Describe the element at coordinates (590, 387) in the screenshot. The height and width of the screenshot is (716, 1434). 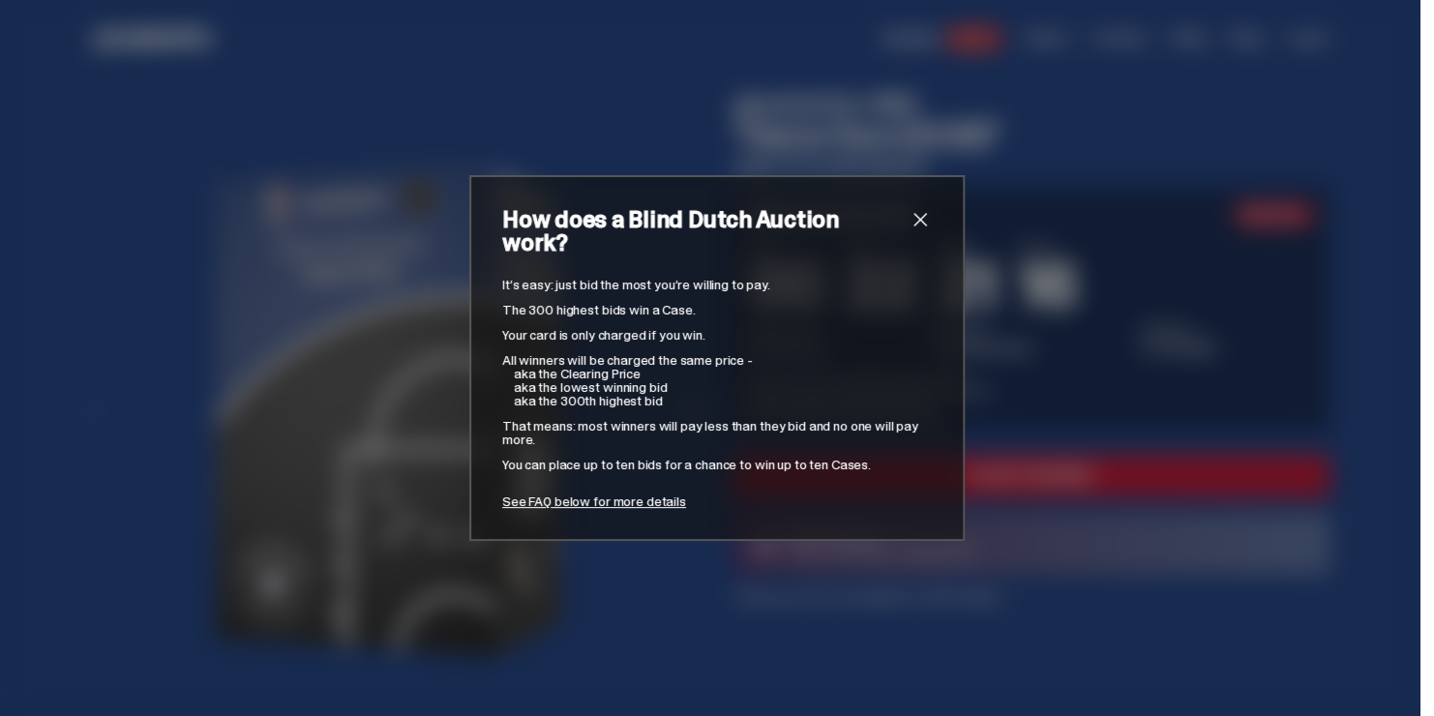
I see `span: aka the lowest winning bid` at that location.